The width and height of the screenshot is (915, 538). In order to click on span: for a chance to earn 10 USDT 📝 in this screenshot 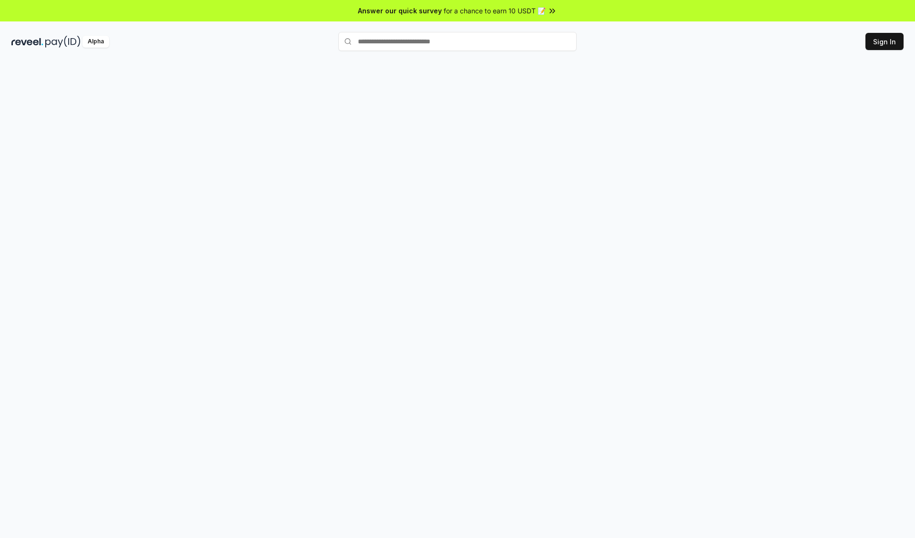, I will do `click(494, 10)`.